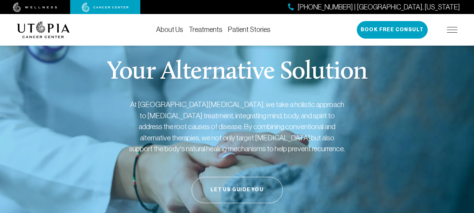 This screenshot has height=213, width=474. What do you see at coordinates (169, 29) in the screenshot?
I see `a: About Us` at bounding box center [169, 29].